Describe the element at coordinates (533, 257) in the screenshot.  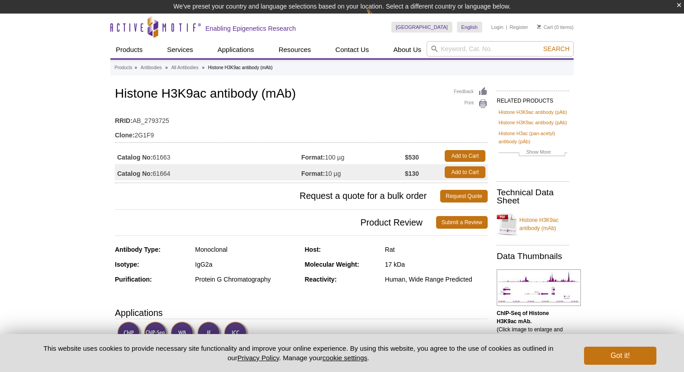
I see `h2: Data Thumbnails` at that location.